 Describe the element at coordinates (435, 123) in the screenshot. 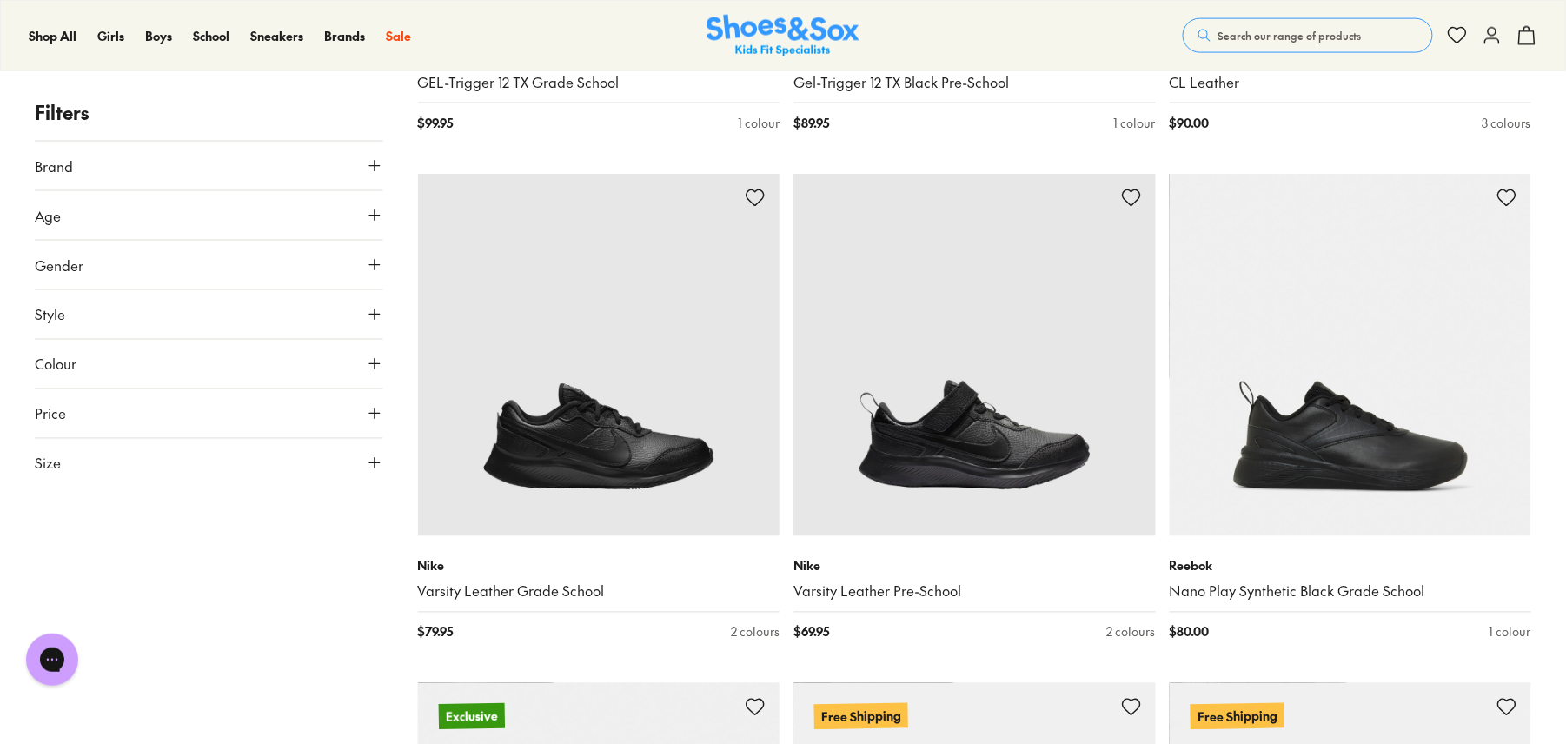

I see `span: $ 99.95` at that location.